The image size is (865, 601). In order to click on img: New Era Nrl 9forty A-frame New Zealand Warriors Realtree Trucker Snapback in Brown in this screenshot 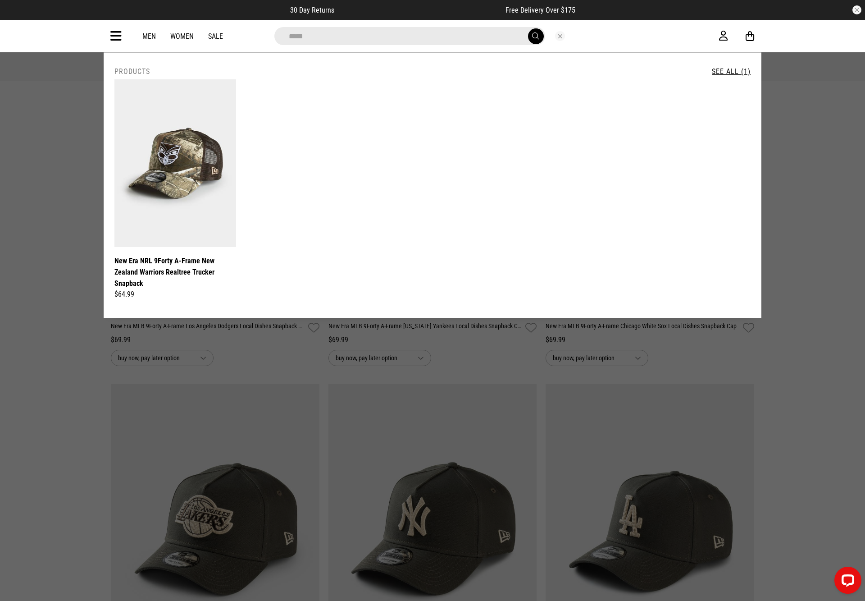, I will do `click(175, 163)`.